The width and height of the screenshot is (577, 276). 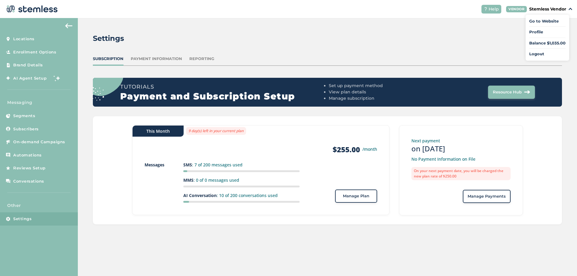 What do you see at coordinates (24, 39) in the screenshot?
I see `span: Locations` at bounding box center [24, 39].